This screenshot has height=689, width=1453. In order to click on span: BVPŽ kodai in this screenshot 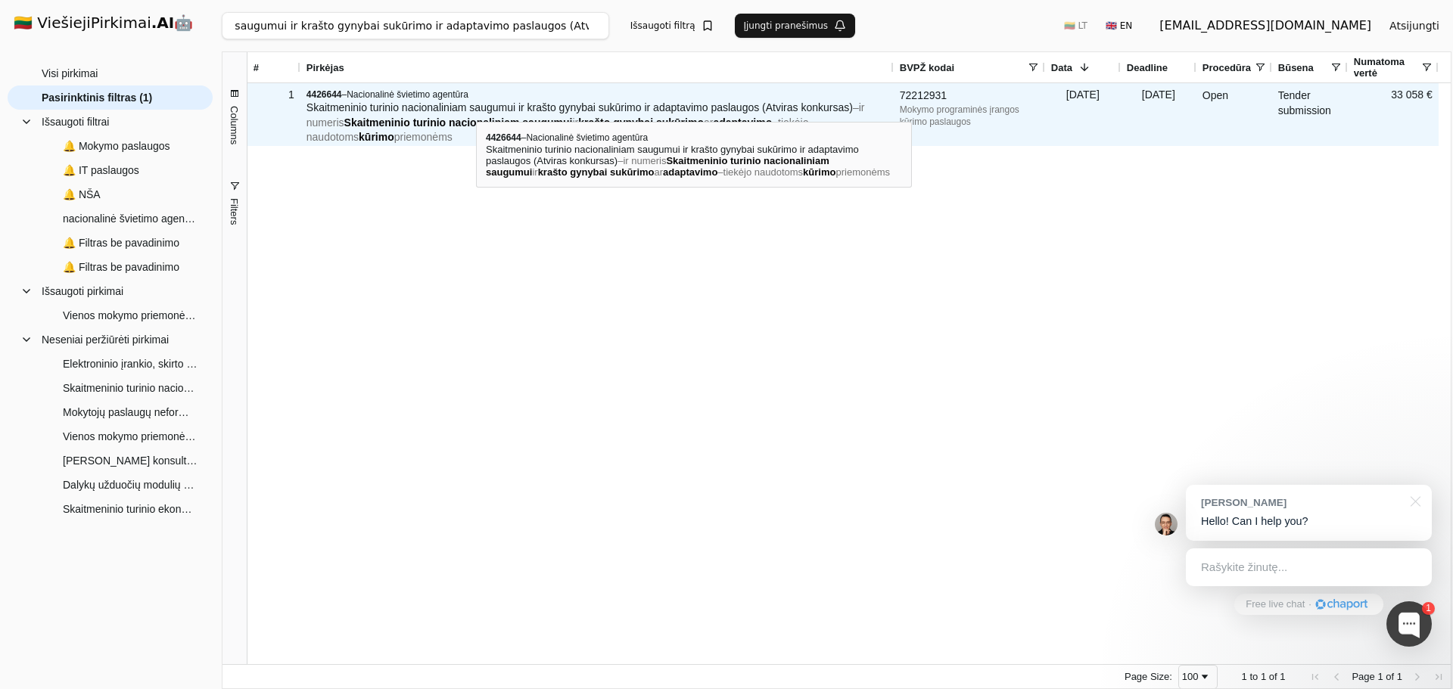, I will do `click(927, 67)`.